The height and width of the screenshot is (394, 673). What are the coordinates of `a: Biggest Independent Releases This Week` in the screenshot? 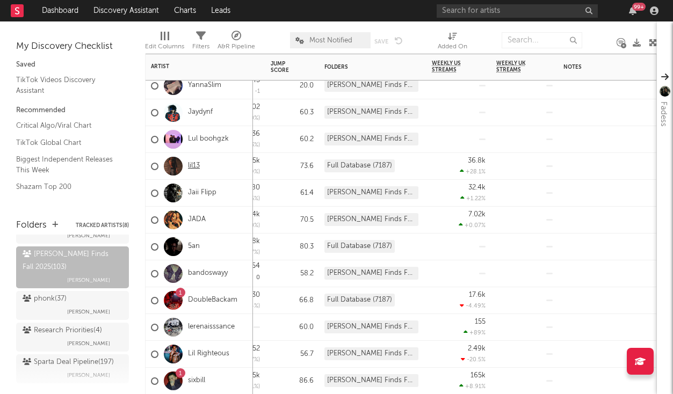 It's located at (67, 164).